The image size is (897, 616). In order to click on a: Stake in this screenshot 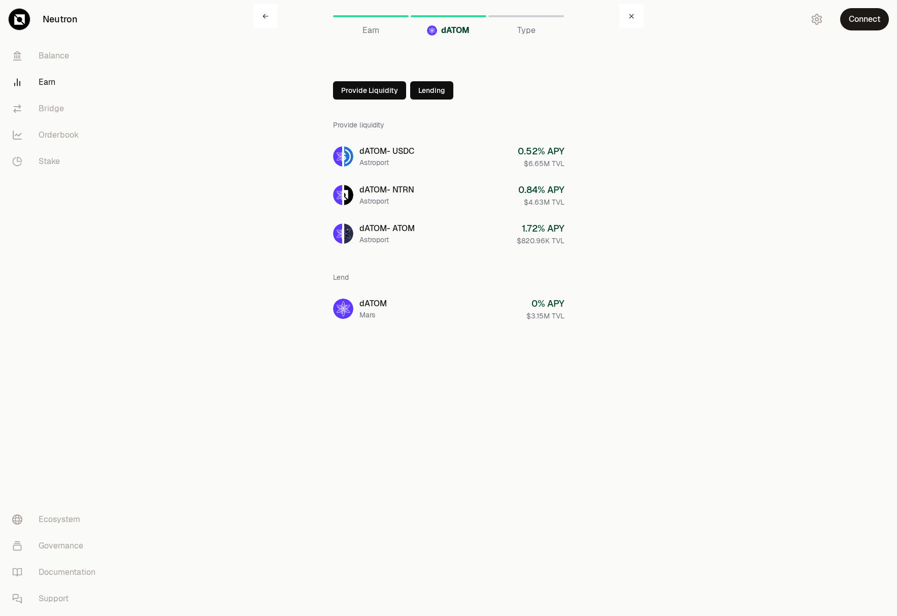, I will do `click(57, 161)`.